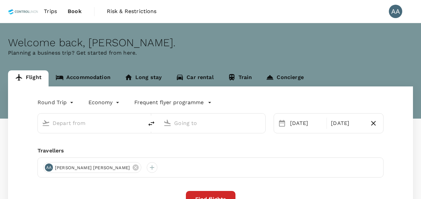 This screenshot has width=421, height=199. Describe the element at coordinates (212, 123) in the screenshot. I see `input: Going to` at that location.